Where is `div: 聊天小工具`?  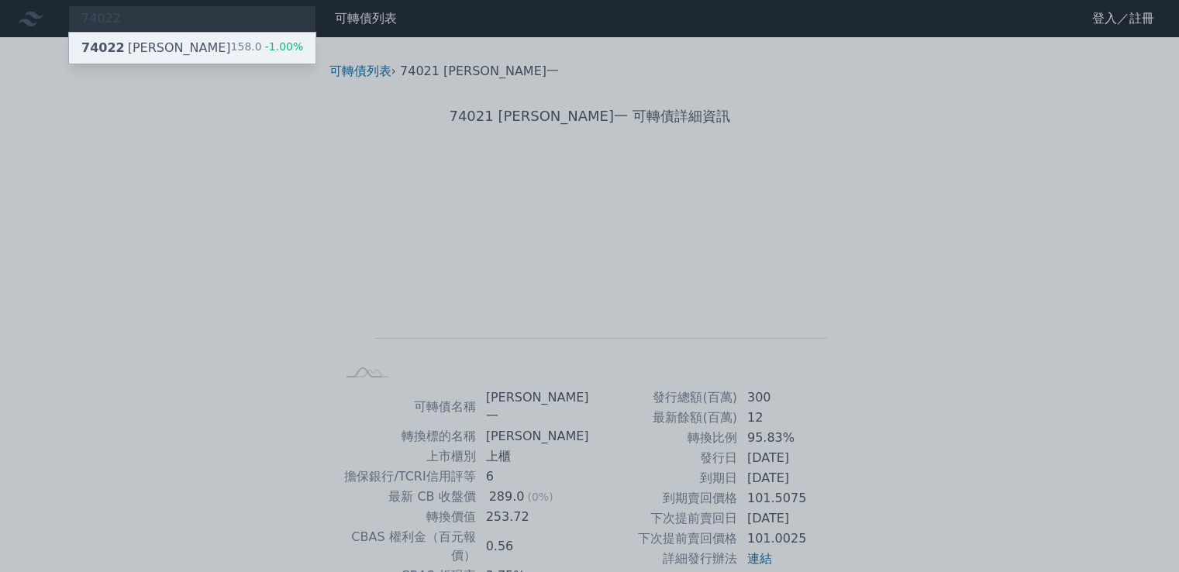 div: 聊天小工具 is located at coordinates (1140, 535).